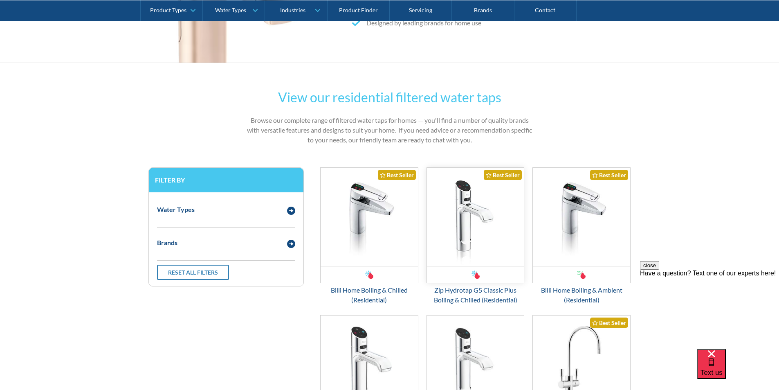 The height and width of the screenshot is (390, 779). What do you see at coordinates (476, 217) in the screenshot?
I see `img: Zip Hydrotap G5 Classic Plus Boiling & Chilled (Residential)` at bounding box center [476, 217].